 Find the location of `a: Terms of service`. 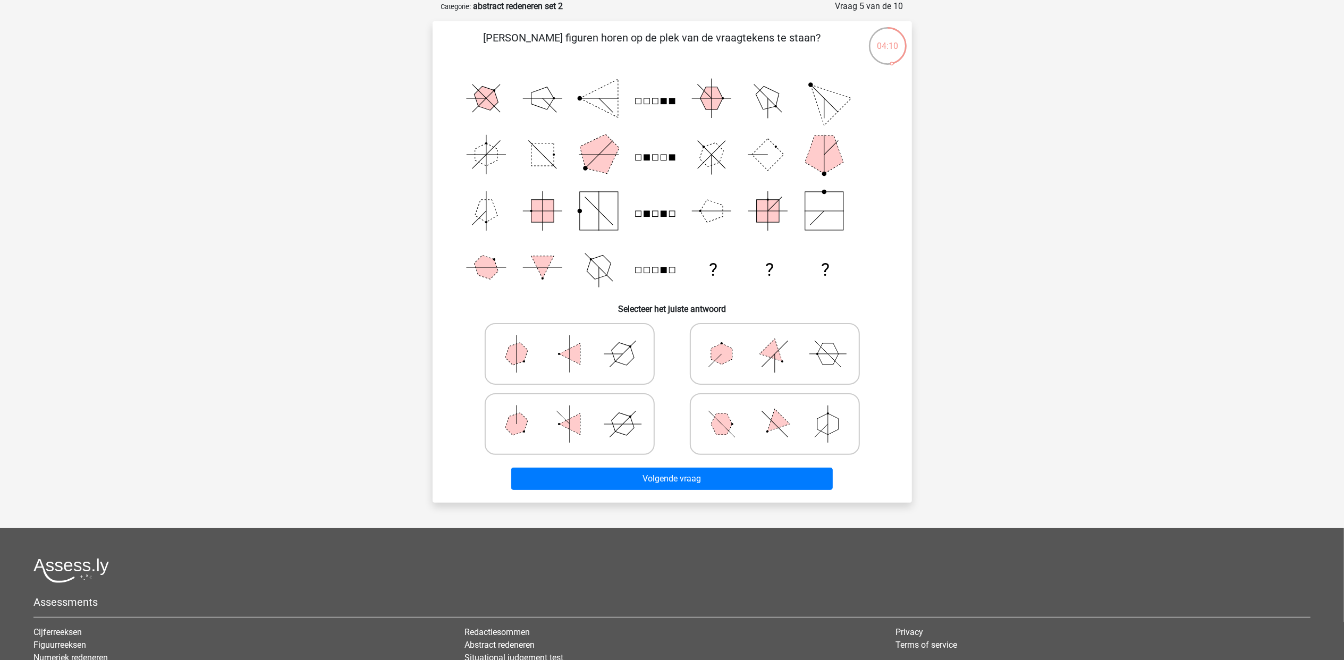

a: Terms of service is located at coordinates (926, 644).